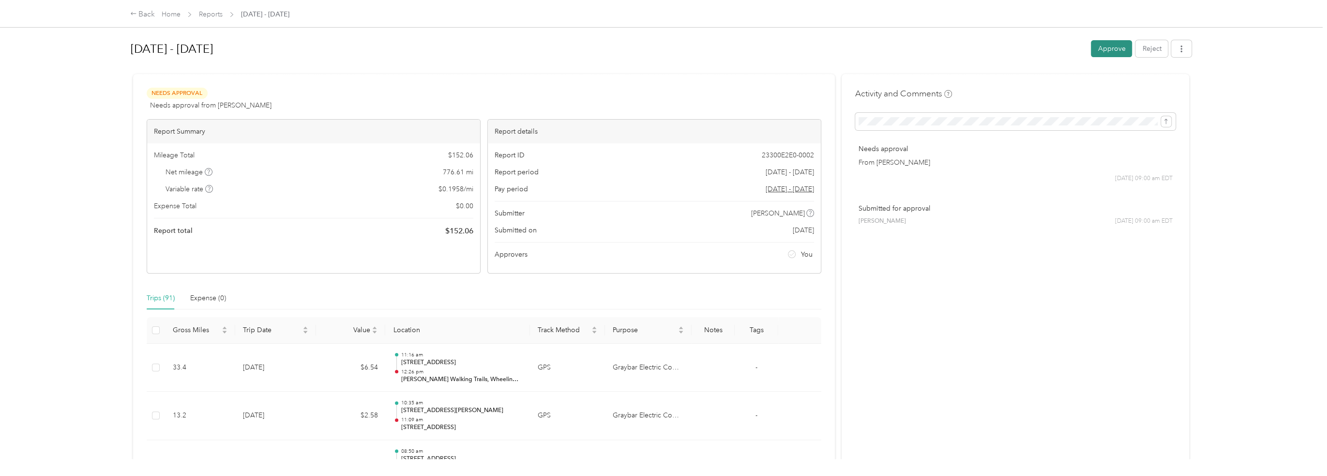 Image resolution: width=1327 pixels, height=476 pixels. What do you see at coordinates (208, 298) in the screenshot?
I see `div: Expense (0)` at bounding box center [208, 298].